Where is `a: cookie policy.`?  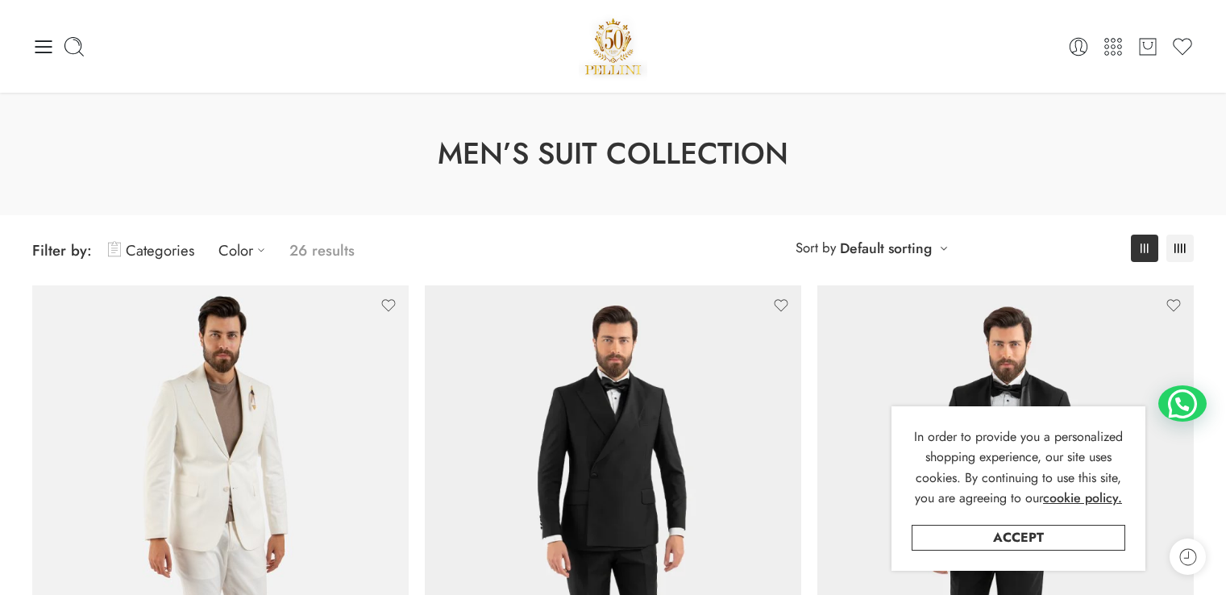
a: cookie policy. is located at coordinates (1082, 498).